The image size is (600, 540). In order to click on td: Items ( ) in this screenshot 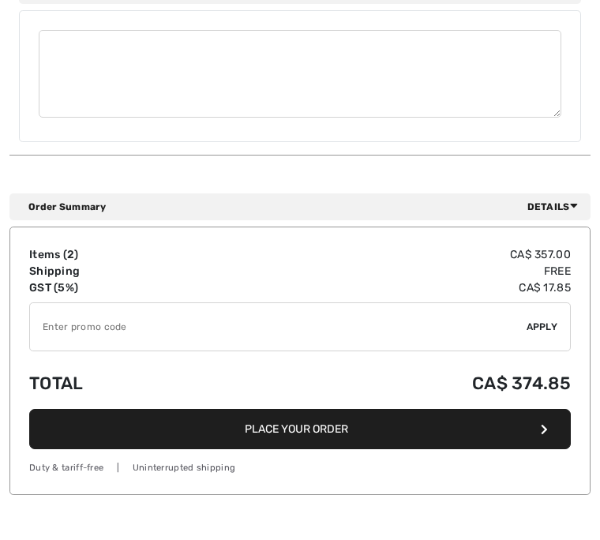, I will do `click(125, 254)`.